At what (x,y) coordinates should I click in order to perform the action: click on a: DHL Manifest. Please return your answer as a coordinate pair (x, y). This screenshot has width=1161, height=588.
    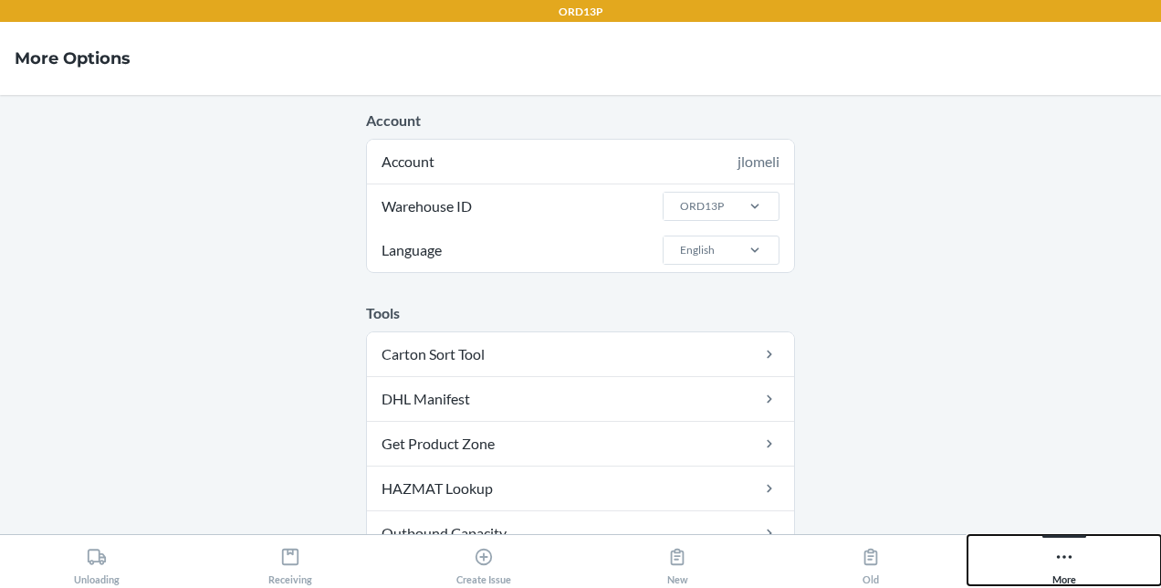
    Looking at the image, I should click on (581, 399).